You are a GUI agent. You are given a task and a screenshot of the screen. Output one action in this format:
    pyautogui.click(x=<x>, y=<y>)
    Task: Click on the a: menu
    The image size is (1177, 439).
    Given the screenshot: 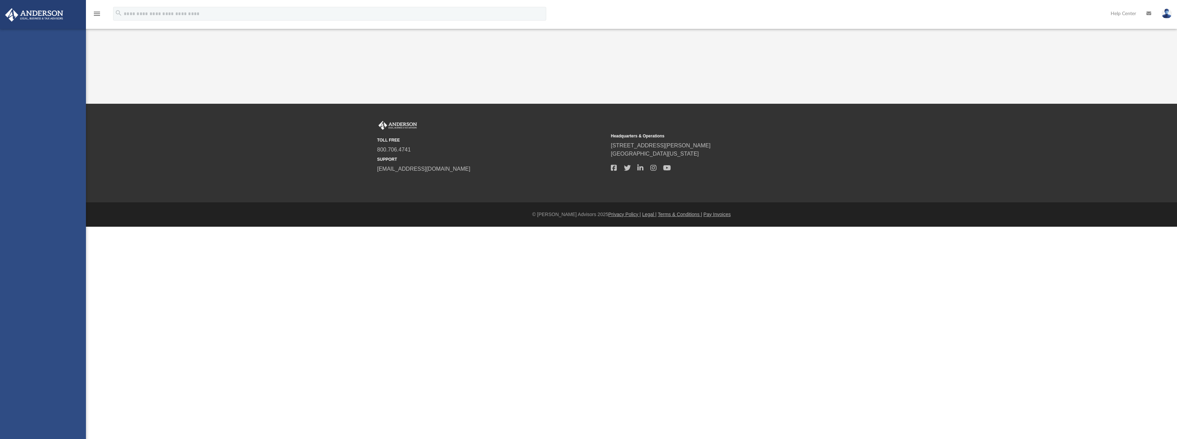 What is the action you would take?
    pyautogui.click(x=97, y=15)
    